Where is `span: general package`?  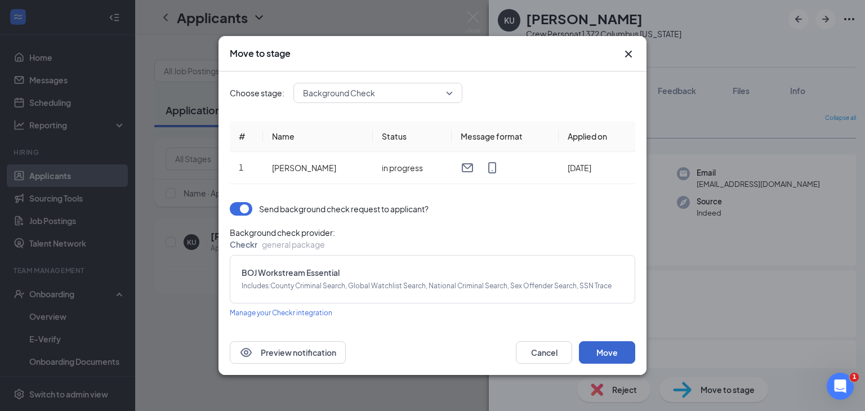 span: general package is located at coordinates (293, 244).